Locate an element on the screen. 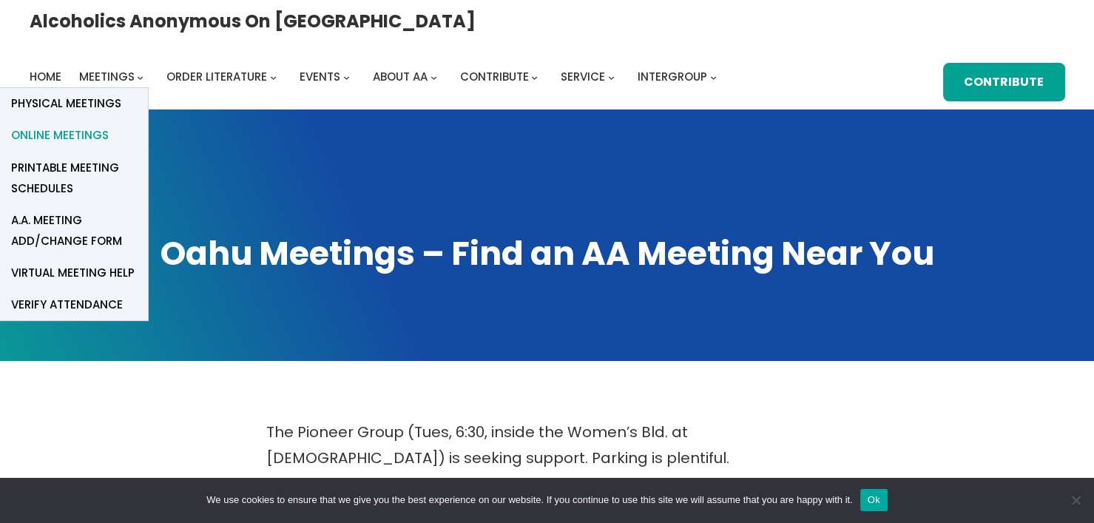  span: Events is located at coordinates (320, 76).